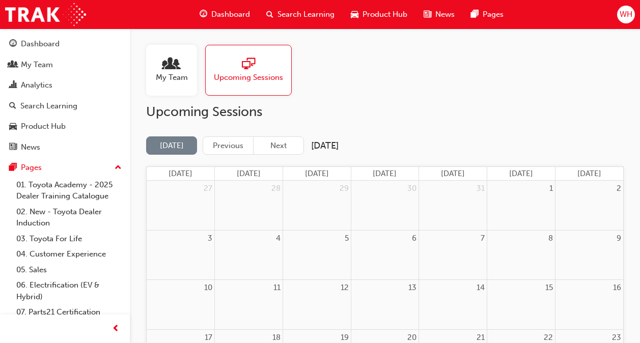  I want to click on a: 01. Toyota Academy - 2025 Dealer Training Catalogue, so click(69, 190).